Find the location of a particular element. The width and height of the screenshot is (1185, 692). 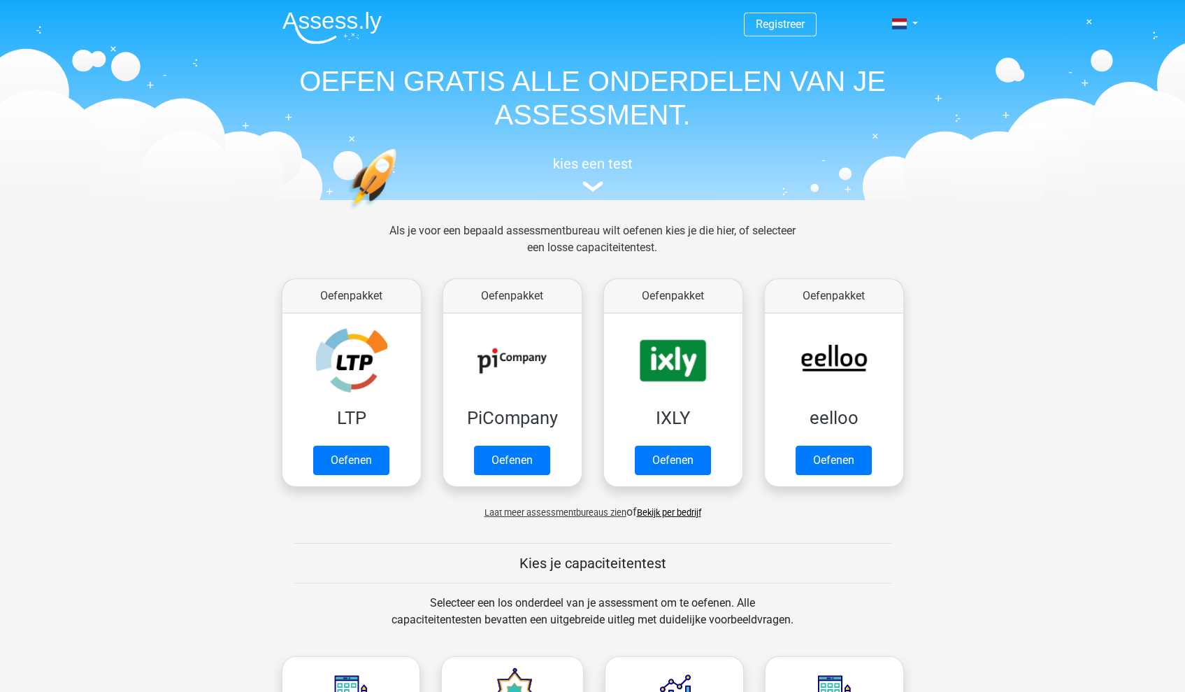

h5: Kies je capaciteitentest is located at coordinates (593, 563).